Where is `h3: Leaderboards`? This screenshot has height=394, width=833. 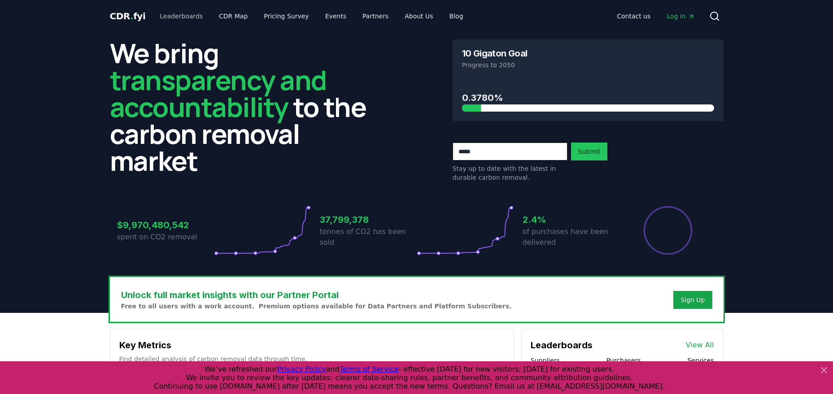 h3: Leaderboards is located at coordinates (561, 345).